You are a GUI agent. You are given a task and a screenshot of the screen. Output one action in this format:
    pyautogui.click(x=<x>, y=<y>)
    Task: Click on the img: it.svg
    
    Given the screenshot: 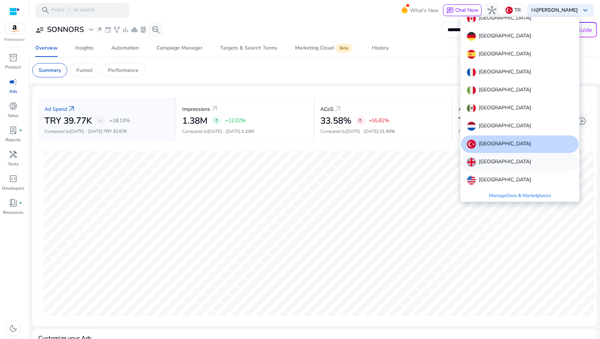 What is the action you would take?
    pyautogui.click(x=471, y=90)
    